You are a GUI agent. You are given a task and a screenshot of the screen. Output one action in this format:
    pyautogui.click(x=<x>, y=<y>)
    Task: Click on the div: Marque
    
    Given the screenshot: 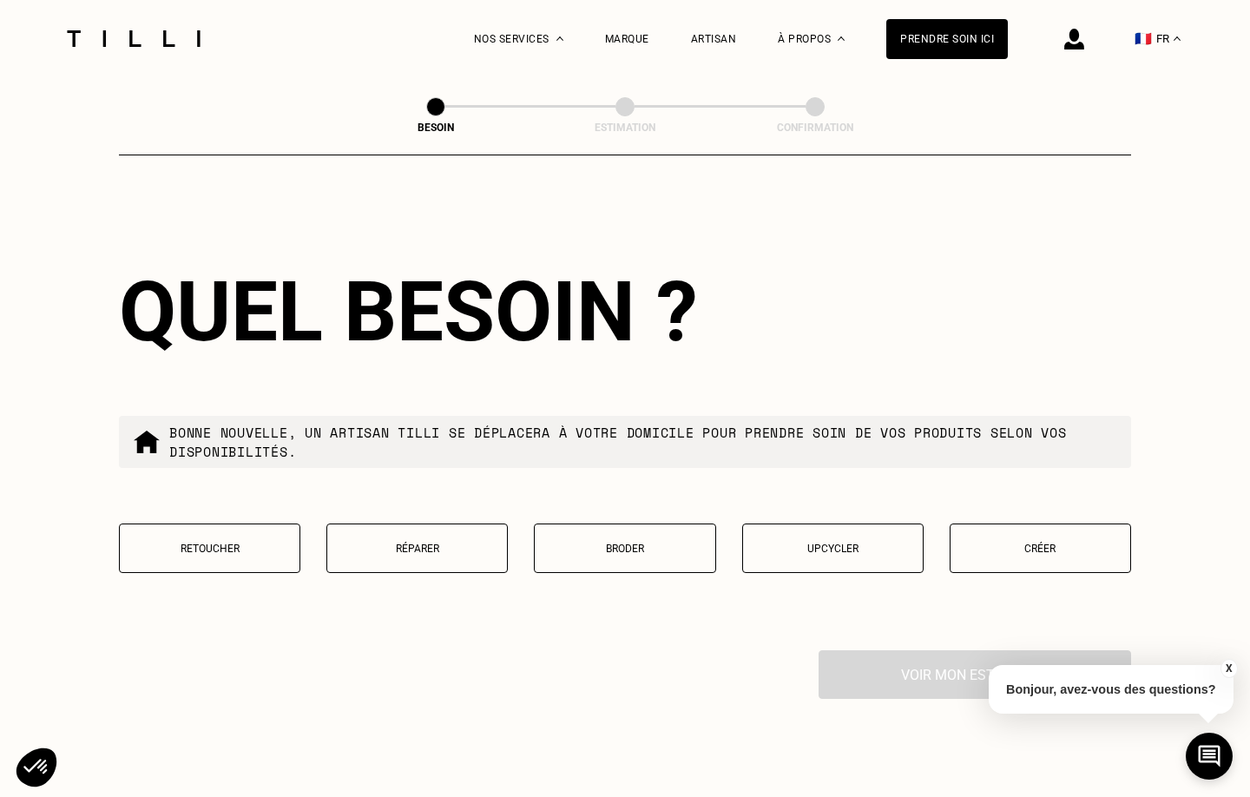 What is the action you would take?
    pyautogui.click(x=627, y=39)
    